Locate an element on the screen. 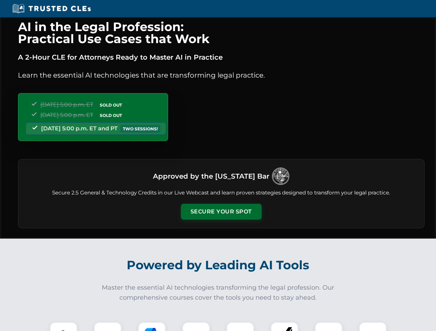 Image resolution: width=436 pixels, height=331 pixels. img: Logo is located at coordinates (280, 176).